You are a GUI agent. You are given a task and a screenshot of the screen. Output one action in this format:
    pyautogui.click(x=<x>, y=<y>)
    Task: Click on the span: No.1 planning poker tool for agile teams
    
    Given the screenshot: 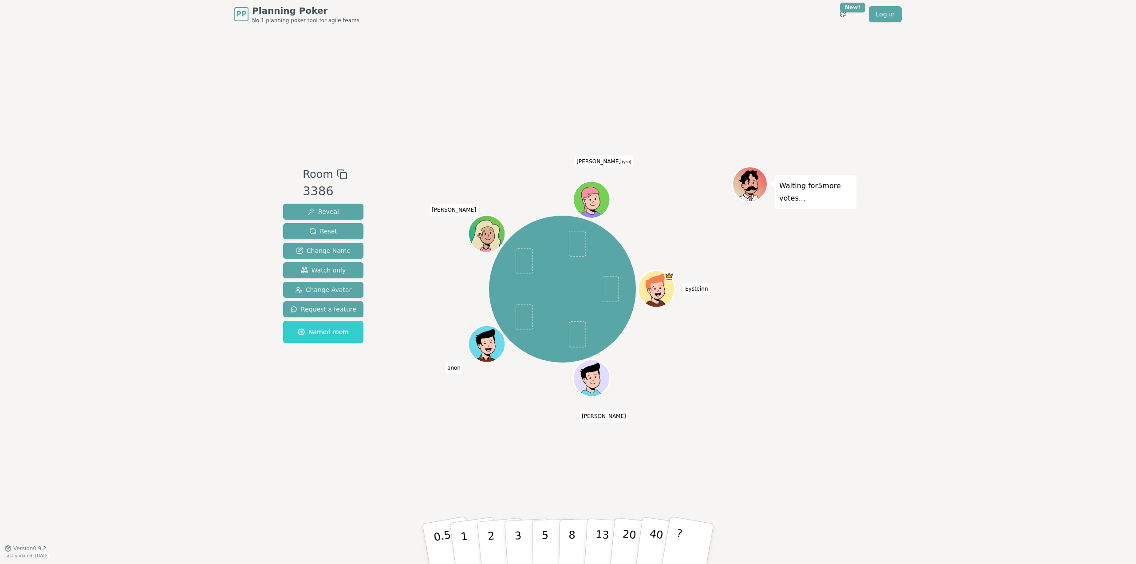 What is the action you would take?
    pyautogui.click(x=306, y=20)
    